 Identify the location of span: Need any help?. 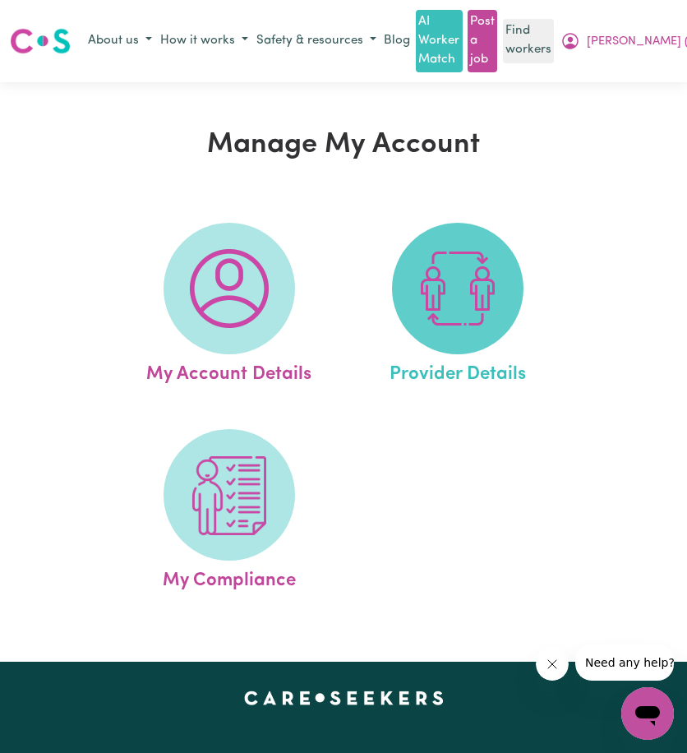
(54, 18).